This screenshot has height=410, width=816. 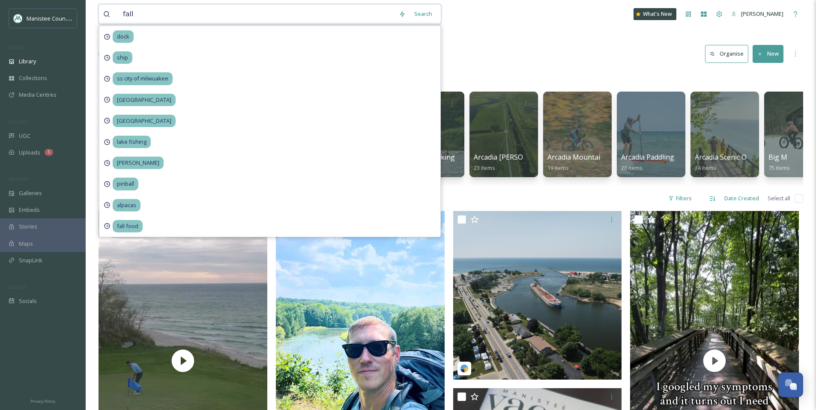 What do you see at coordinates (464, 369) in the screenshot?
I see `img: snapsea-logo.png` at bounding box center [464, 369].